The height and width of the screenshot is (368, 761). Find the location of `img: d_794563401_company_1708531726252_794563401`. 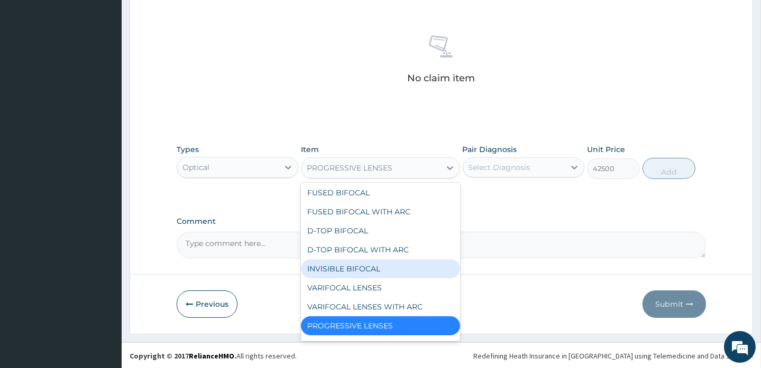

img: d_794563401_company_1708531726252_794563401 is located at coordinates (31, 66).